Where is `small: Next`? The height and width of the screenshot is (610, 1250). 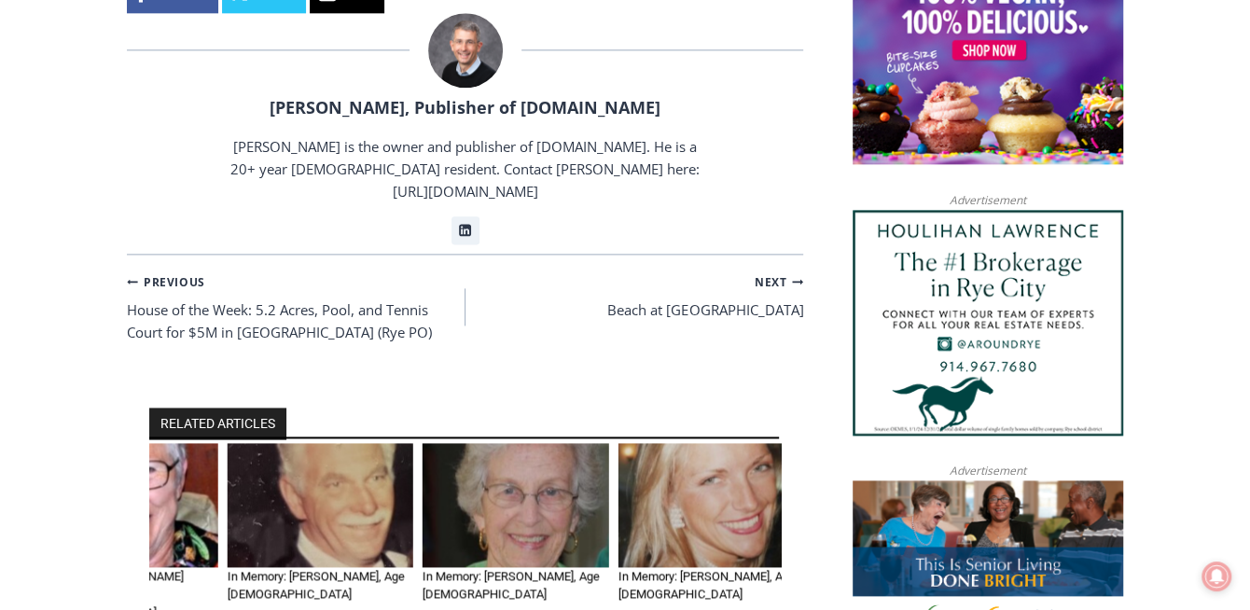 small: Next is located at coordinates (779, 282).